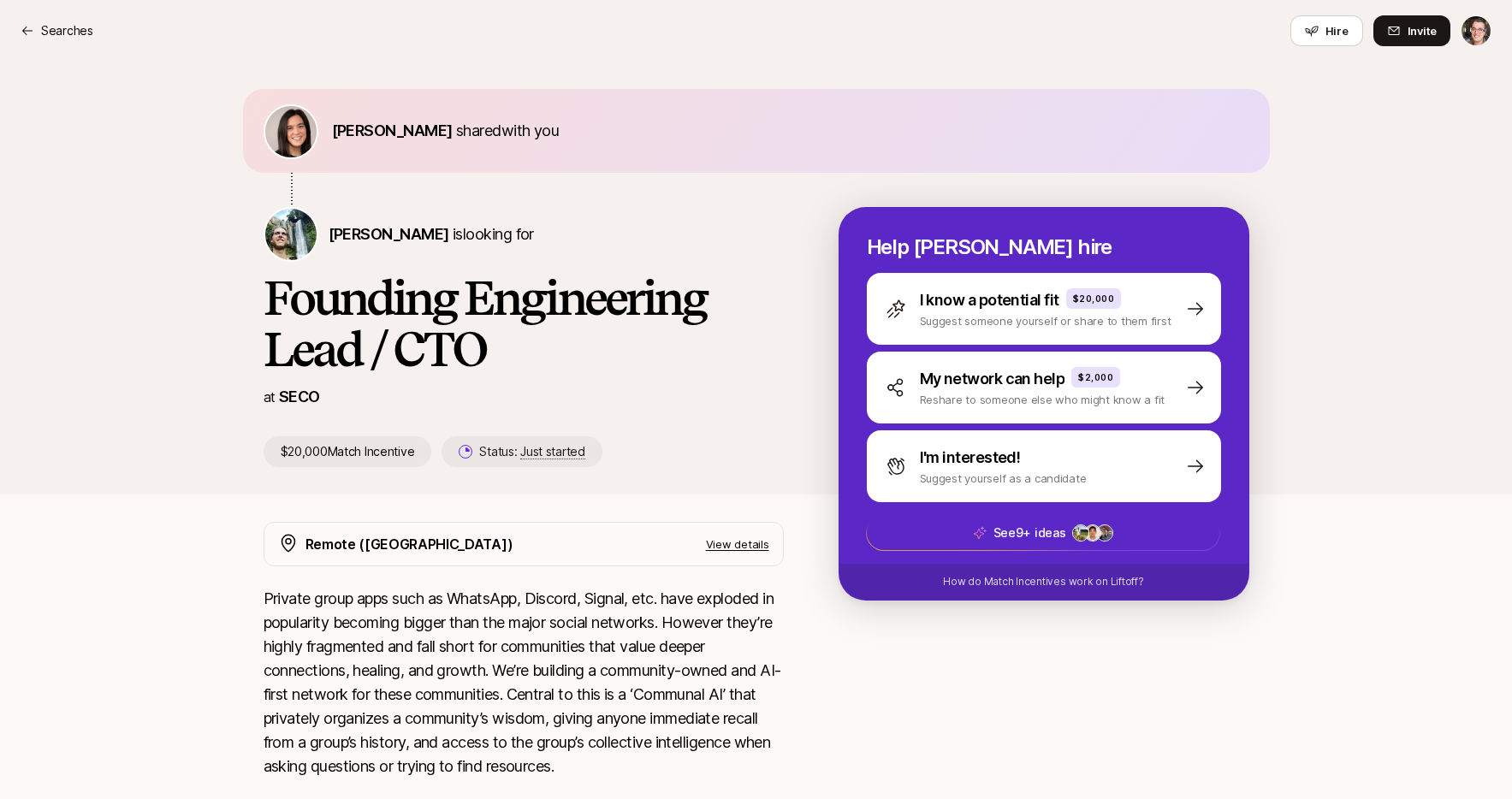  What do you see at coordinates (299, 397) in the screenshot?
I see `p: SECO` at bounding box center [299, 397].